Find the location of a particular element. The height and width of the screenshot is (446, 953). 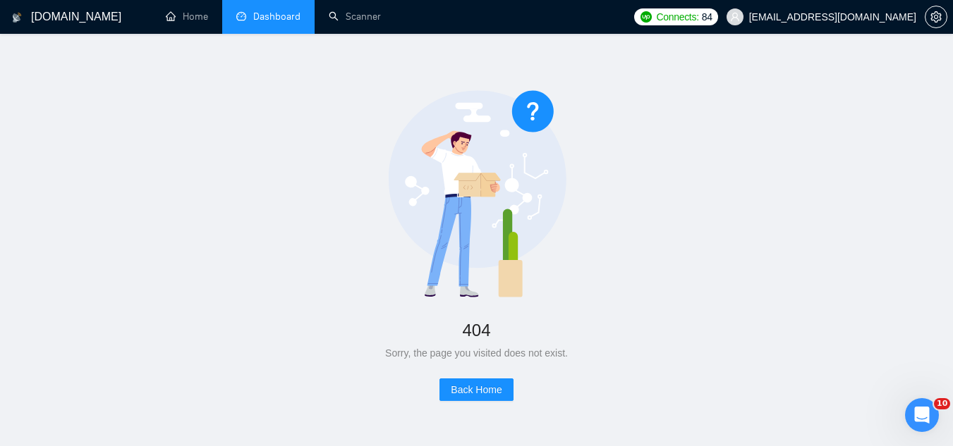

button: Back Home is located at coordinates (476, 390).